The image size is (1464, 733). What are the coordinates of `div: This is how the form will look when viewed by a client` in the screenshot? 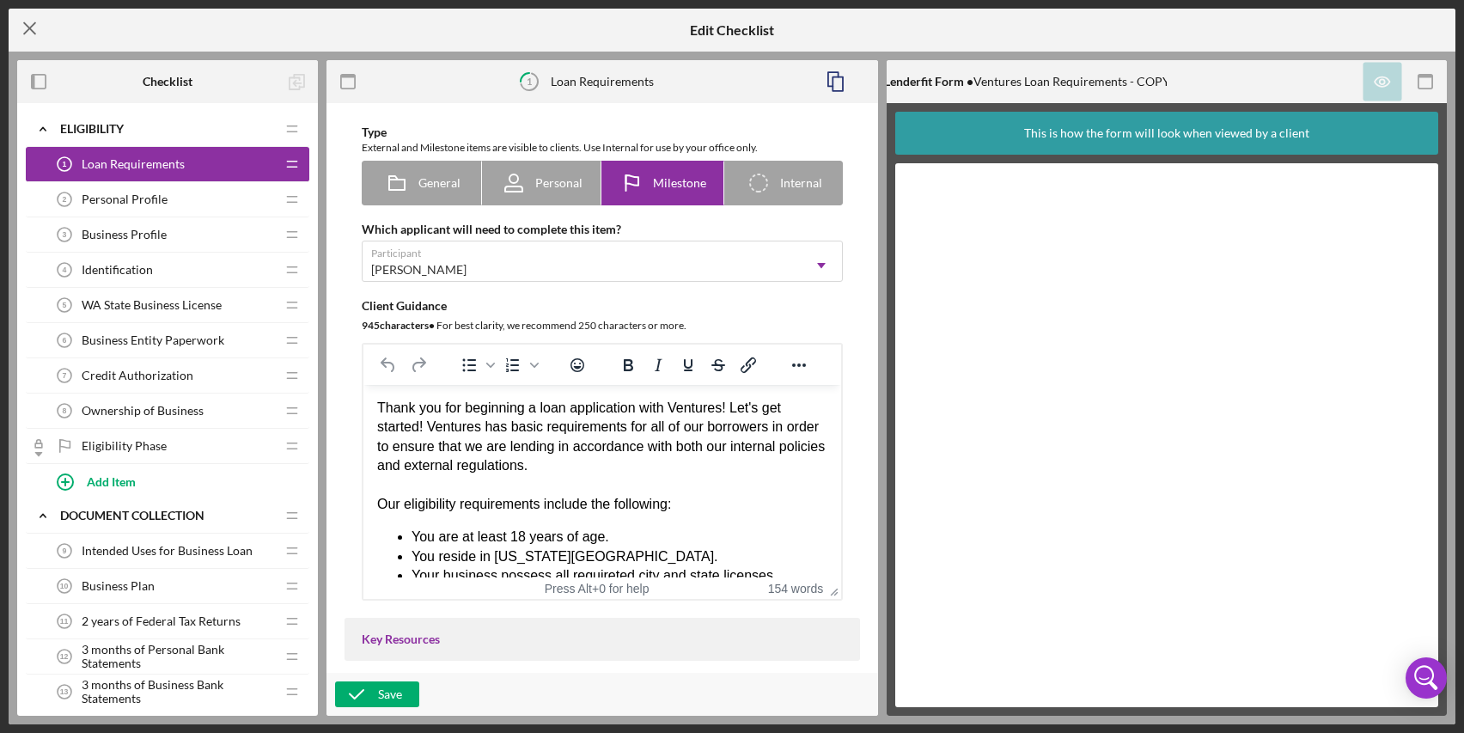 It's located at (1167, 133).